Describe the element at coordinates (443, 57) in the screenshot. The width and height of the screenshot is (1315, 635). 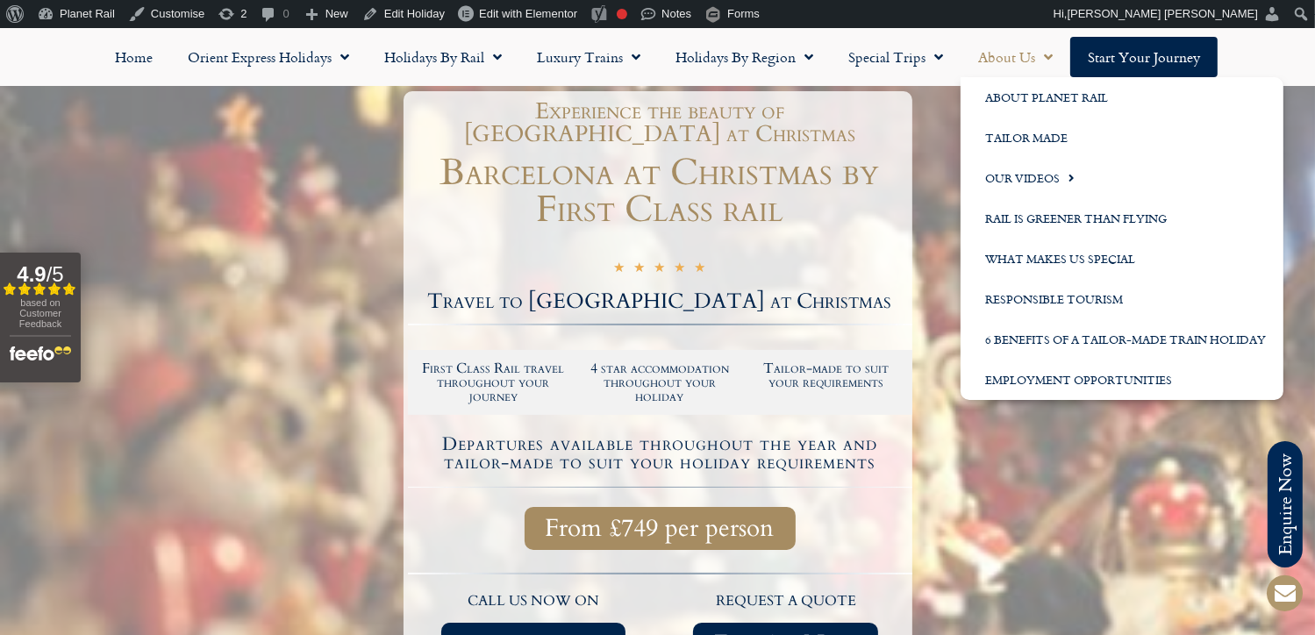
I see `a: Holidays by Rail` at that location.